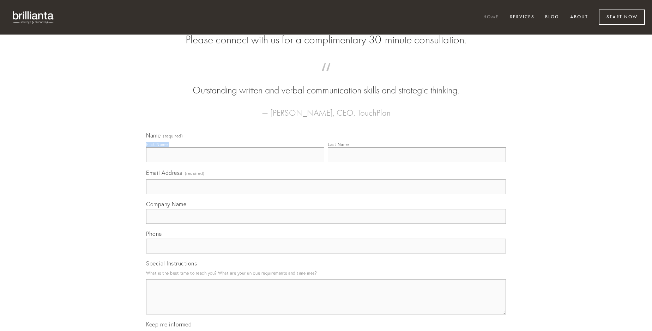 The width and height of the screenshot is (652, 331). I want to click on p: What is the best time to reach you? What are your unique requirements and timelines?, so click(326, 273).